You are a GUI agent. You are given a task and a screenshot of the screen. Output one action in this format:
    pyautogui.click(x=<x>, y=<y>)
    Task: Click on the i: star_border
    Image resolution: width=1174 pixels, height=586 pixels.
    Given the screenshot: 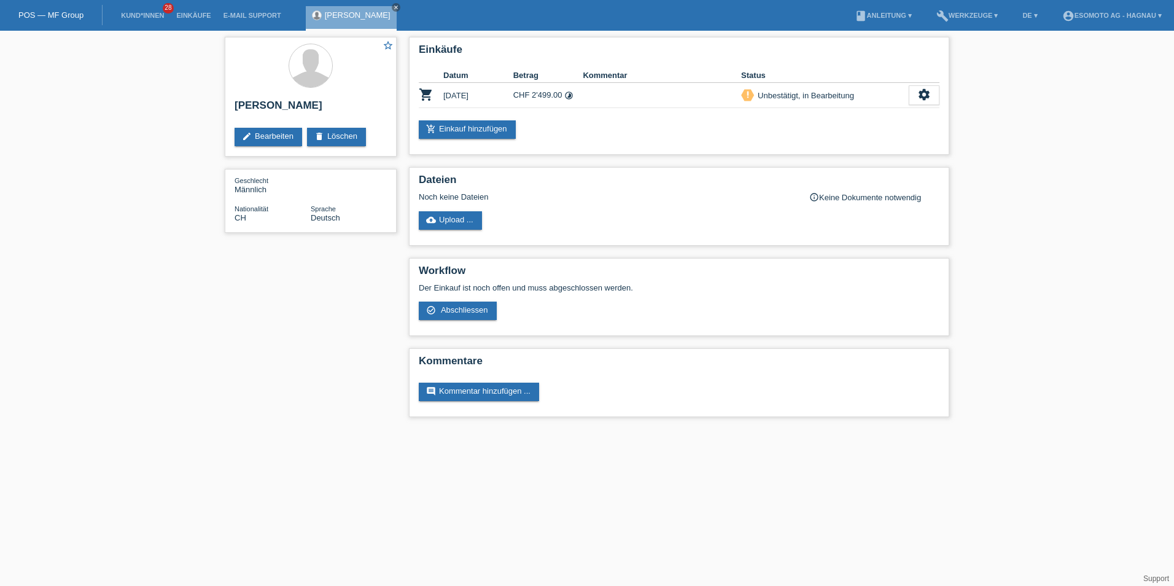 What is the action you would take?
    pyautogui.click(x=388, y=45)
    